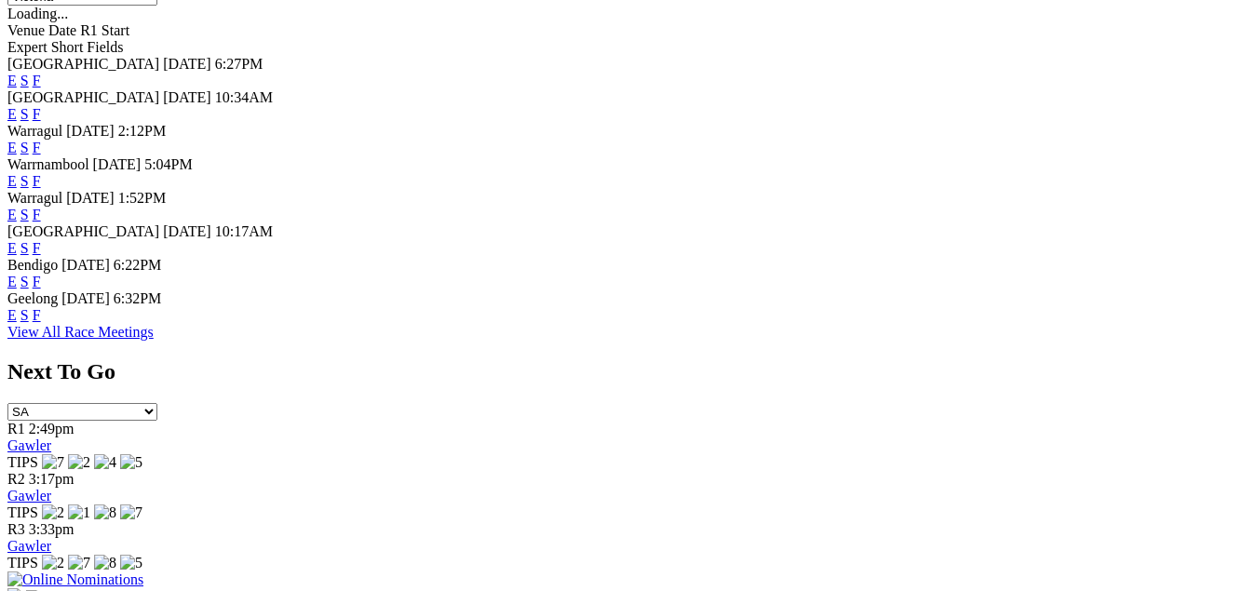 The image size is (1245, 591). What do you see at coordinates (138, 264) in the screenshot?
I see `span: 6:22PM` at bounding box center [138, 264].